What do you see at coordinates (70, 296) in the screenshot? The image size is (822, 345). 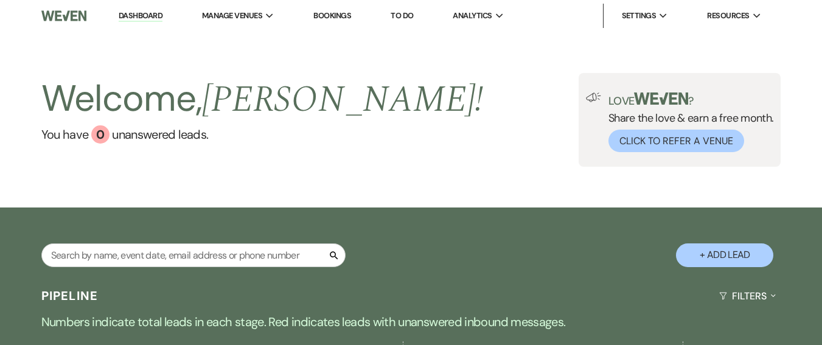 I see `h3: Pipeline` at bounding box center [70, 296].